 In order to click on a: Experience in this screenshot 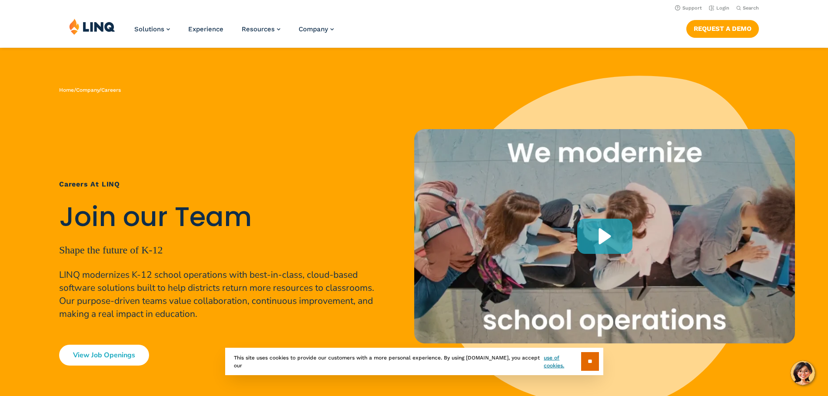, I will do `click(205, 29)`.